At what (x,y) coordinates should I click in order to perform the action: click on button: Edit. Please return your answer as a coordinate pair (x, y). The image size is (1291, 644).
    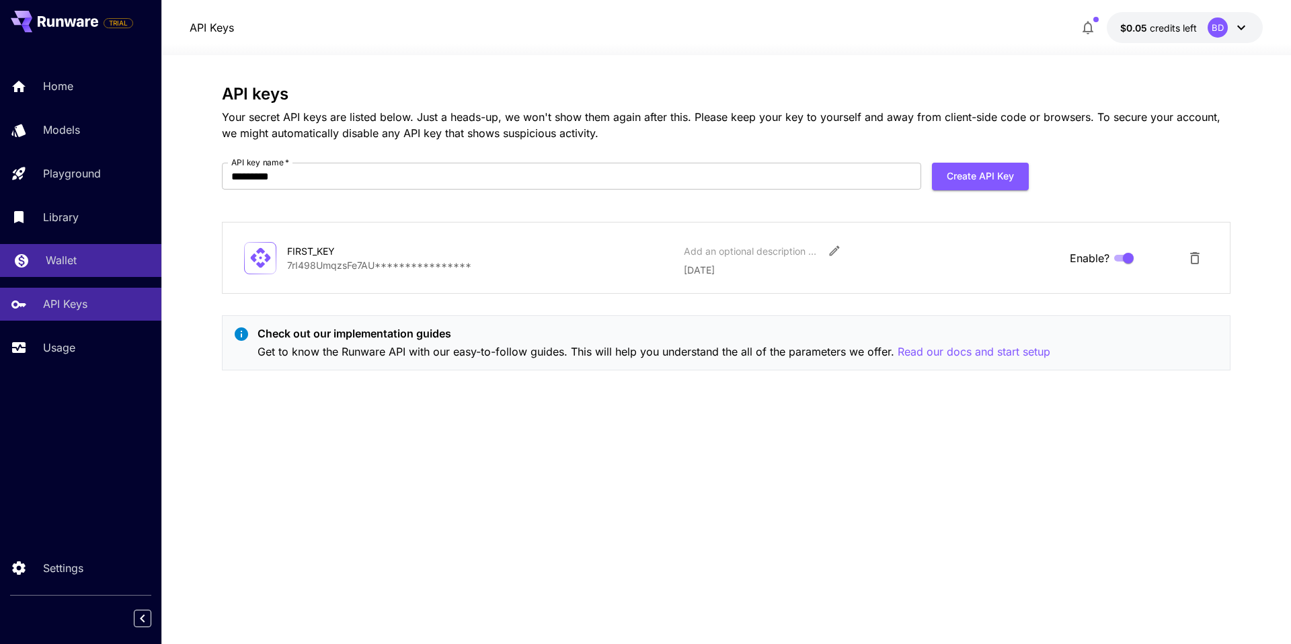
    Looking at the image, I should click on (835, 251).